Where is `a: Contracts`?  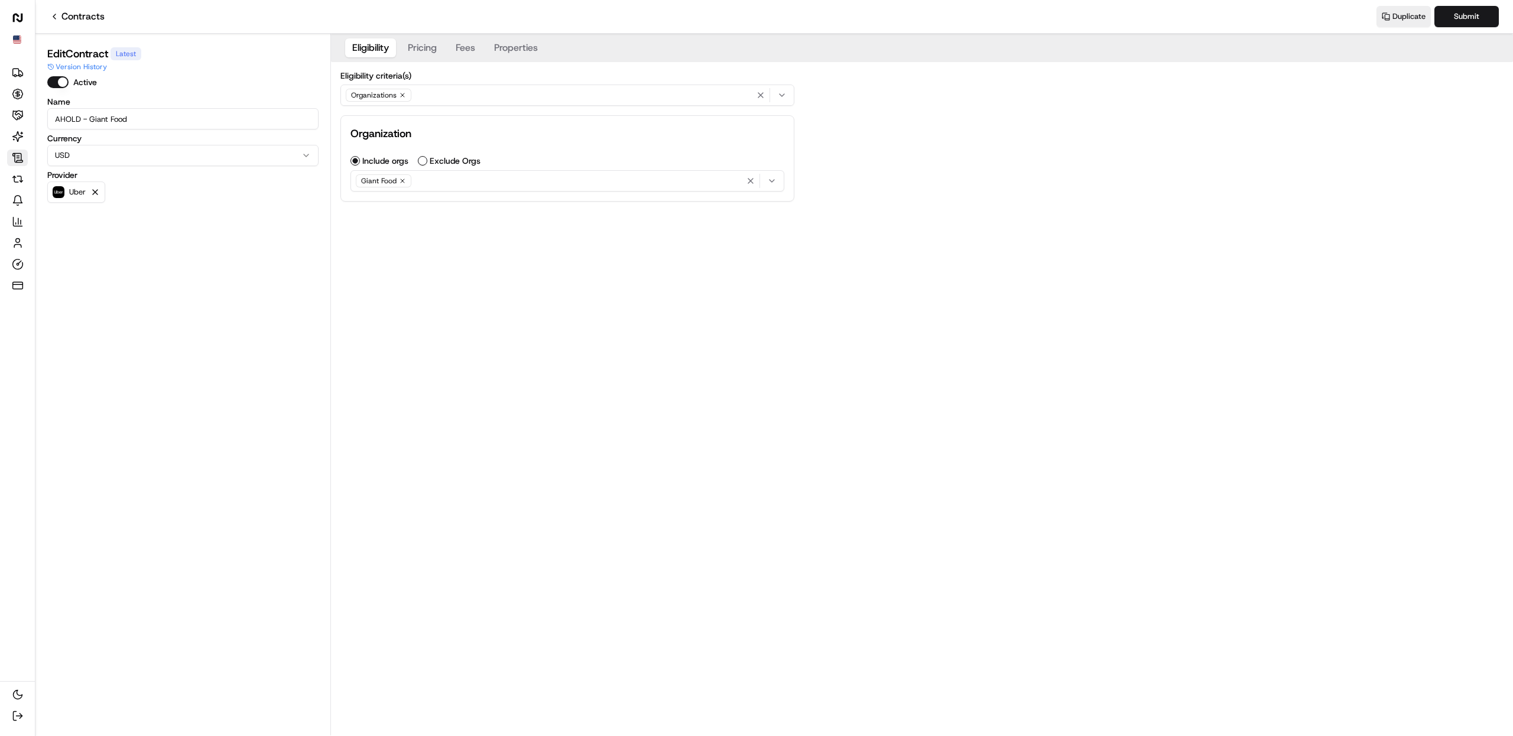
a: Contracts is located at coordinates (77, 17).